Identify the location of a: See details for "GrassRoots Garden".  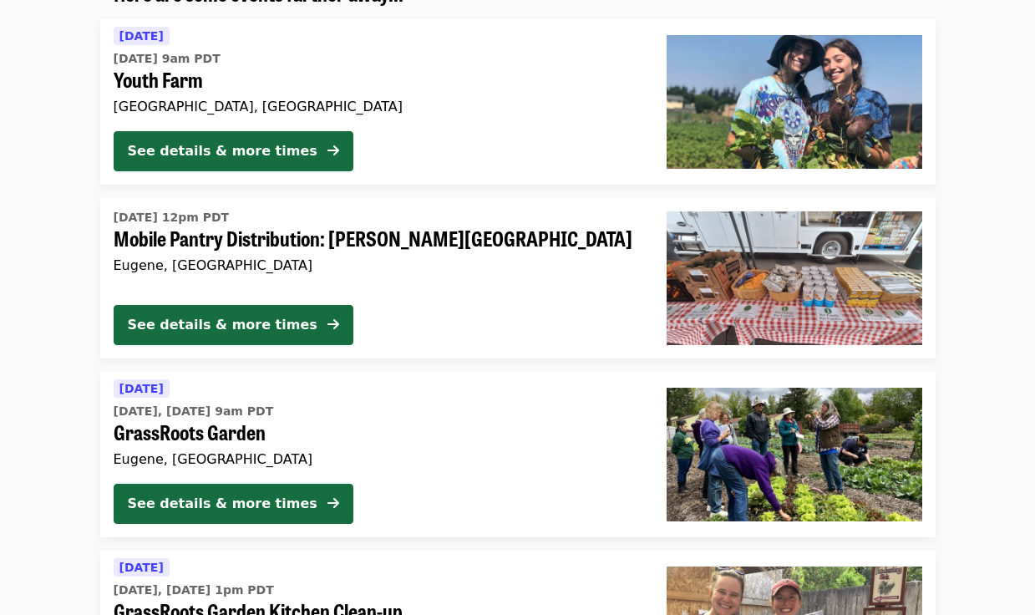
(518, 454).